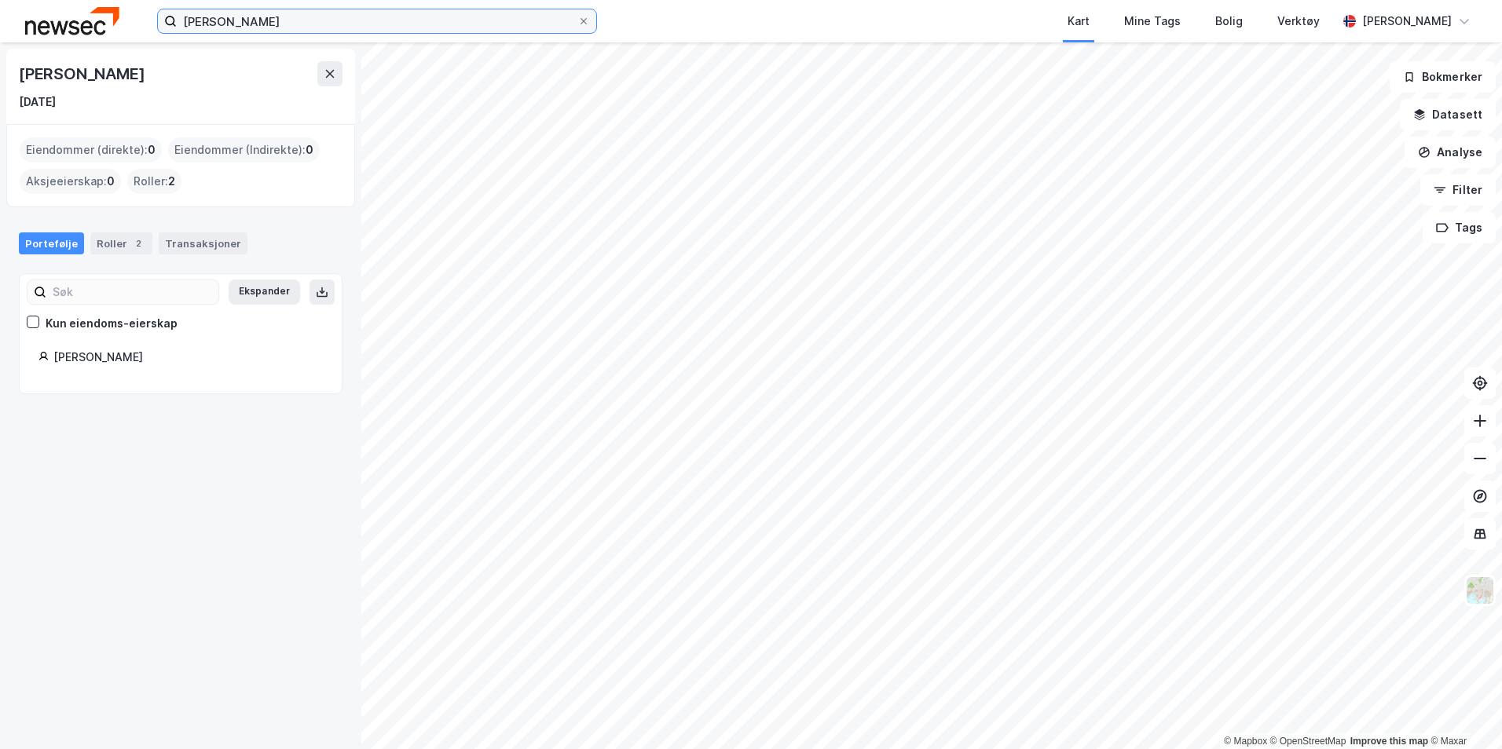 The height and width of the screenshot is (749, 1502). What do you see at coordinates (1480, 591) in the screenshot?
I see `img: Z` at bounding box center [1480, 591].